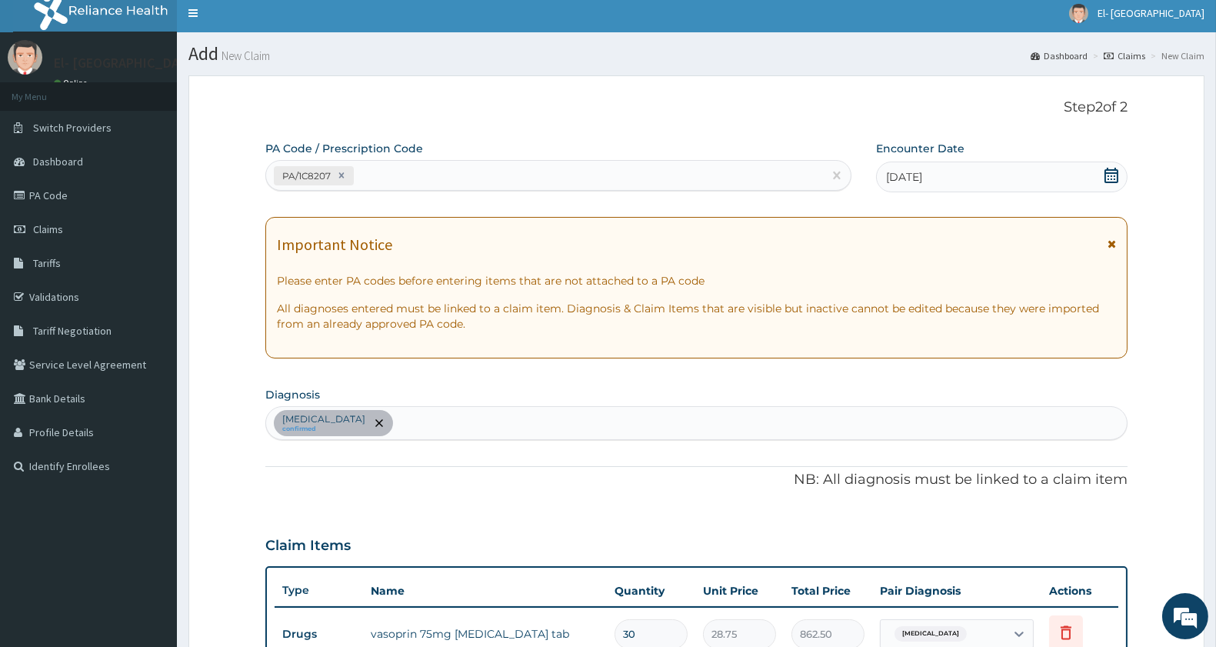  Describe the element at coordinates (45, 96) in the screenshot. I see `img: d_794563401_company_1708531726252_794563401` at that location.